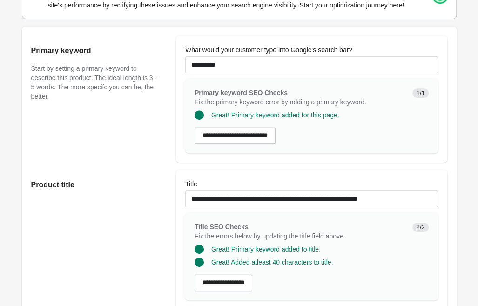 Image resolution: width=478 pixels, height=306 pixels. Describe the element at coordinates (94, 185) in the screenshot. I see `h2: Product title` at that location.